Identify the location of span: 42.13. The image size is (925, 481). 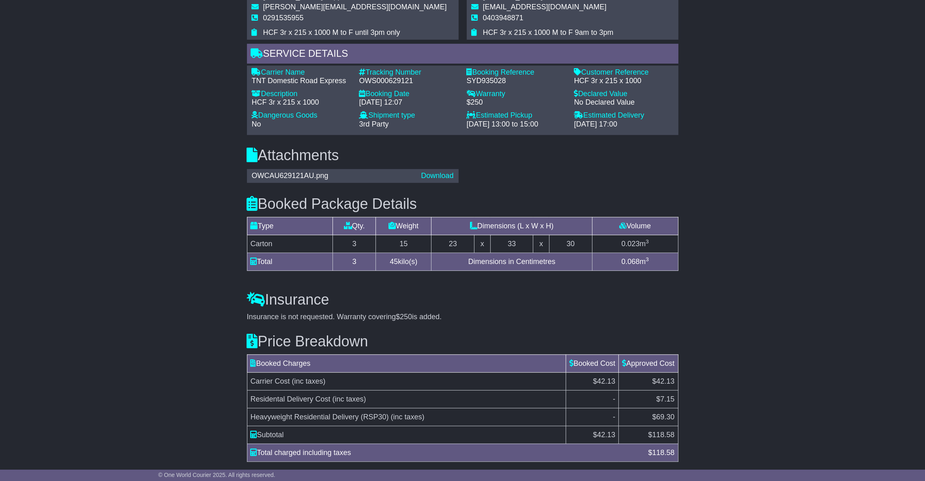
(606, 435).